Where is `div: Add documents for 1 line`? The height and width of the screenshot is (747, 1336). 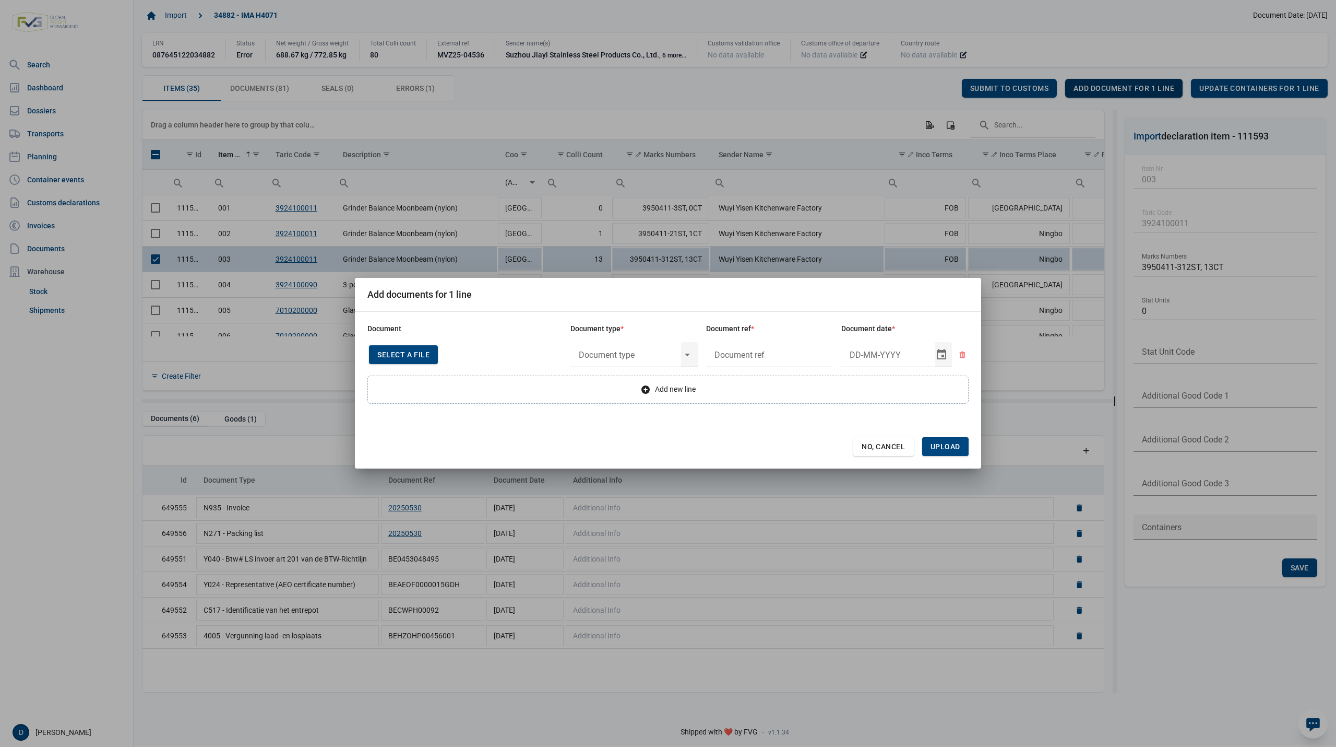
div: Add documents for 1 line is located at coordinates (420, 294).